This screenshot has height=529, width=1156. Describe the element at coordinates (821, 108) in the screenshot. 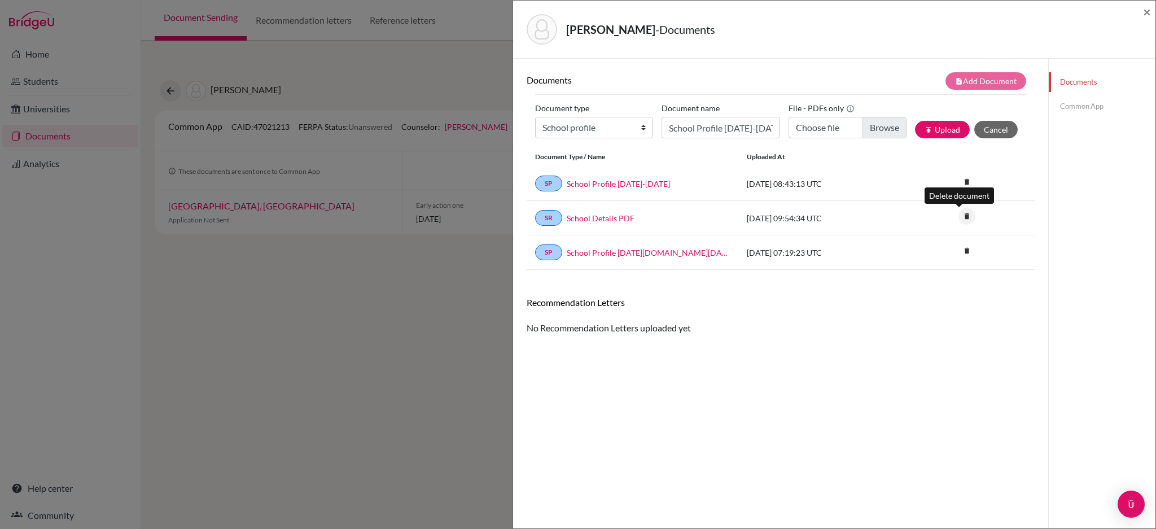

I see `label: File - PDFs only` at that location.